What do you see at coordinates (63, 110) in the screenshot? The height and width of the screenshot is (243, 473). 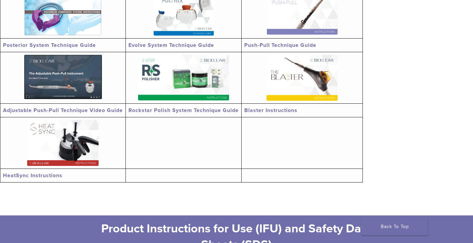 I see `a: Adjustable Push-Pull Technique Video Guide` at bounding box center [63, 110].